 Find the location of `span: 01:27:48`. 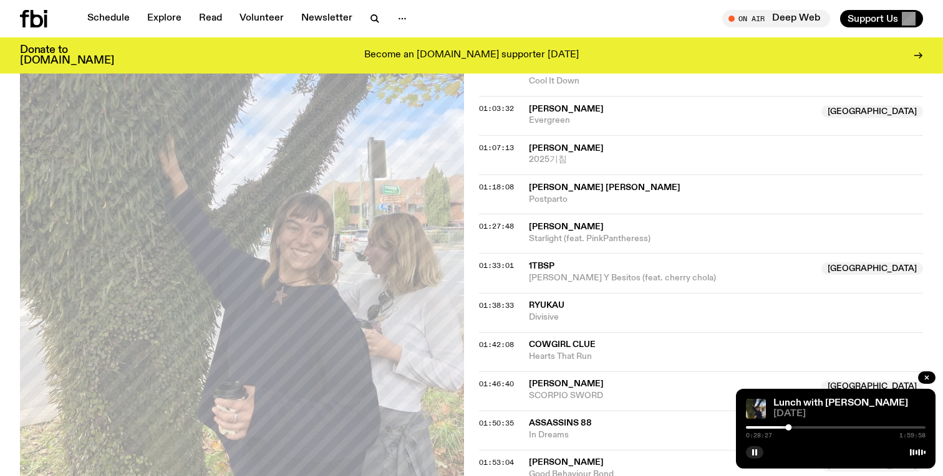

span: 01:27:48 is located at coordinates (496, 226).